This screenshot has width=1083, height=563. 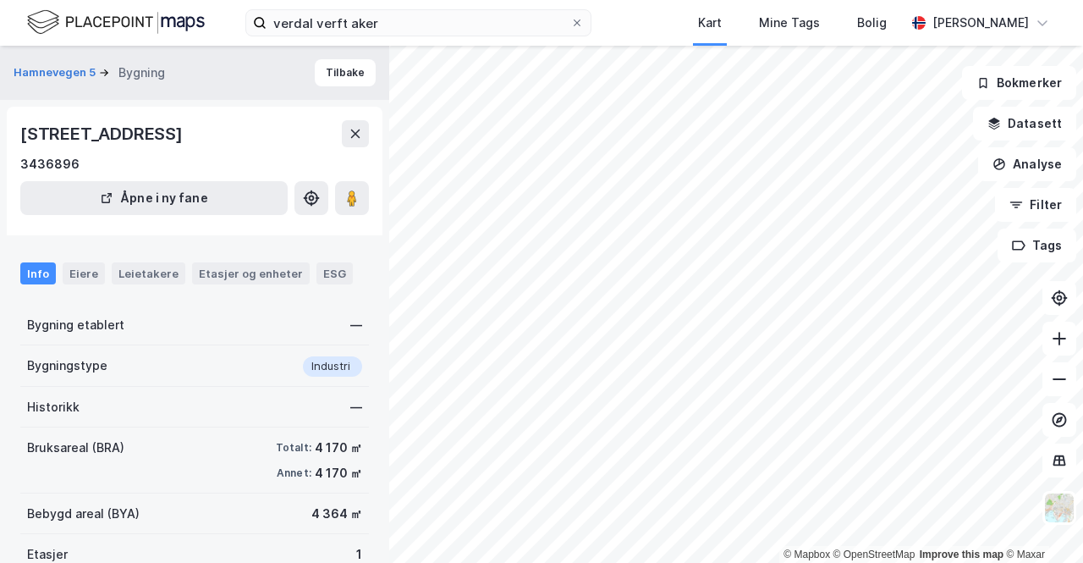 What do you see at coordinates (38, 273) in the screenshot?
I see `div: Info` at bounding box center [38, 273].